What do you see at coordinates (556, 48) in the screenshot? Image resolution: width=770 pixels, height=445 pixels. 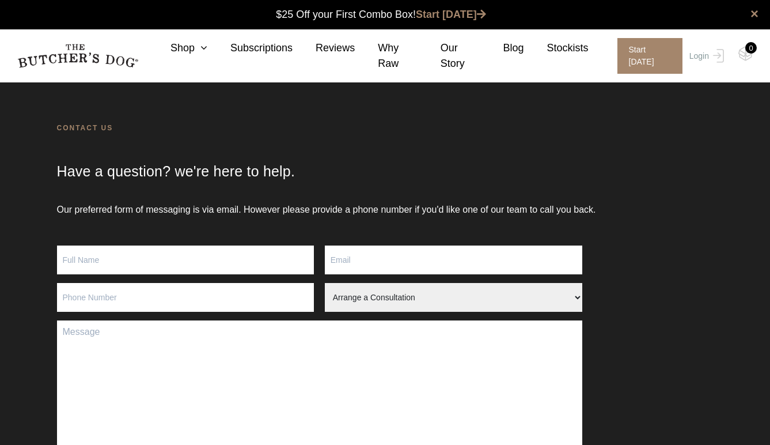 I see `a: Stockists` at bounding box center [556, 48].